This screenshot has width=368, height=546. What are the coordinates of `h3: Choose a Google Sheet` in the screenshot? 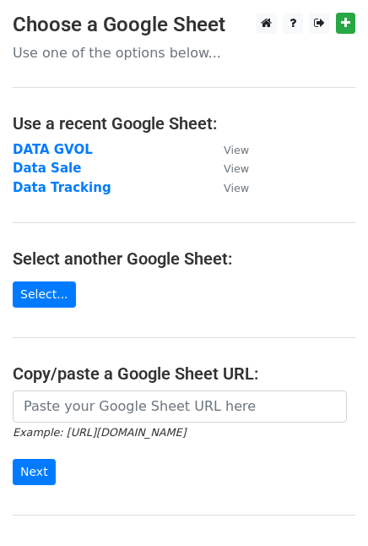 It's located at (184, 25).